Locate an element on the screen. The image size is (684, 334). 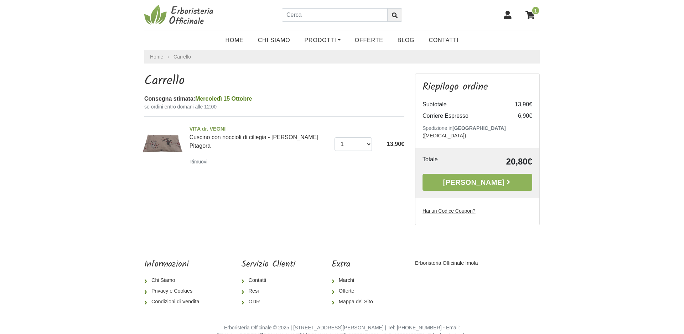
p: Spedizione in is located at coordinates (478, 132).